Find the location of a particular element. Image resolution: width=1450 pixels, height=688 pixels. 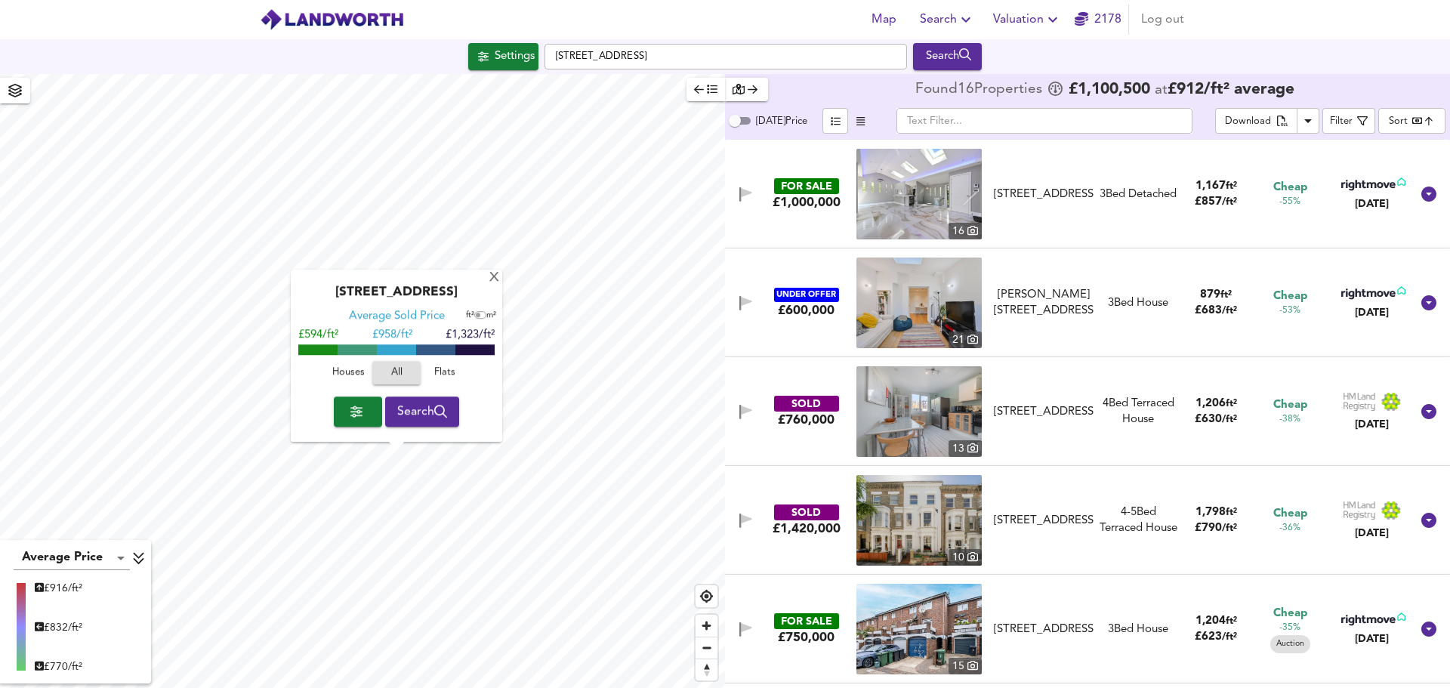

a: property thumbnail 16 is located at coordinates (919, 194).